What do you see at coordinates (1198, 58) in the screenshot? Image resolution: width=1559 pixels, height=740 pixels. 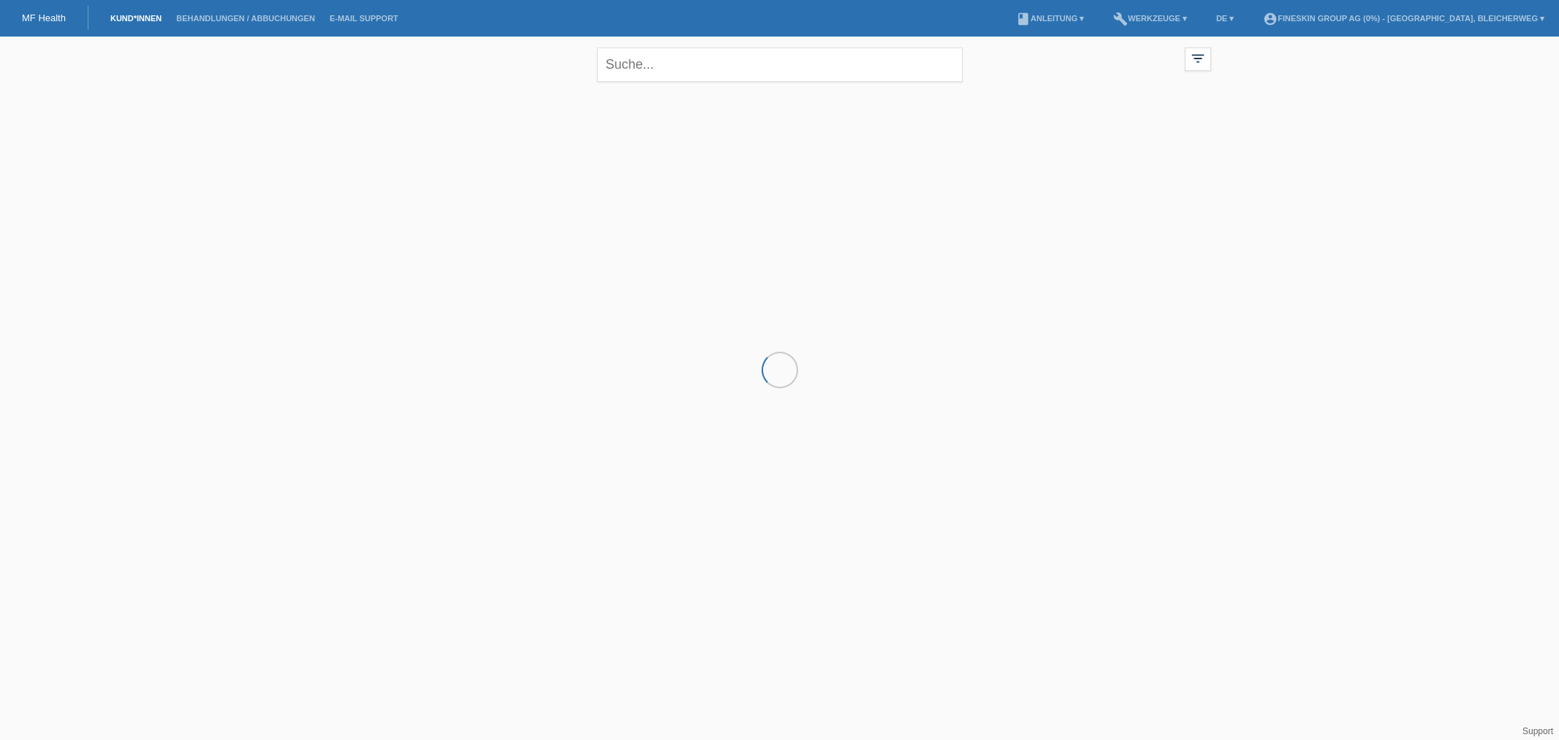 I see `i: filter_list` at bounding box center [1198, 58].